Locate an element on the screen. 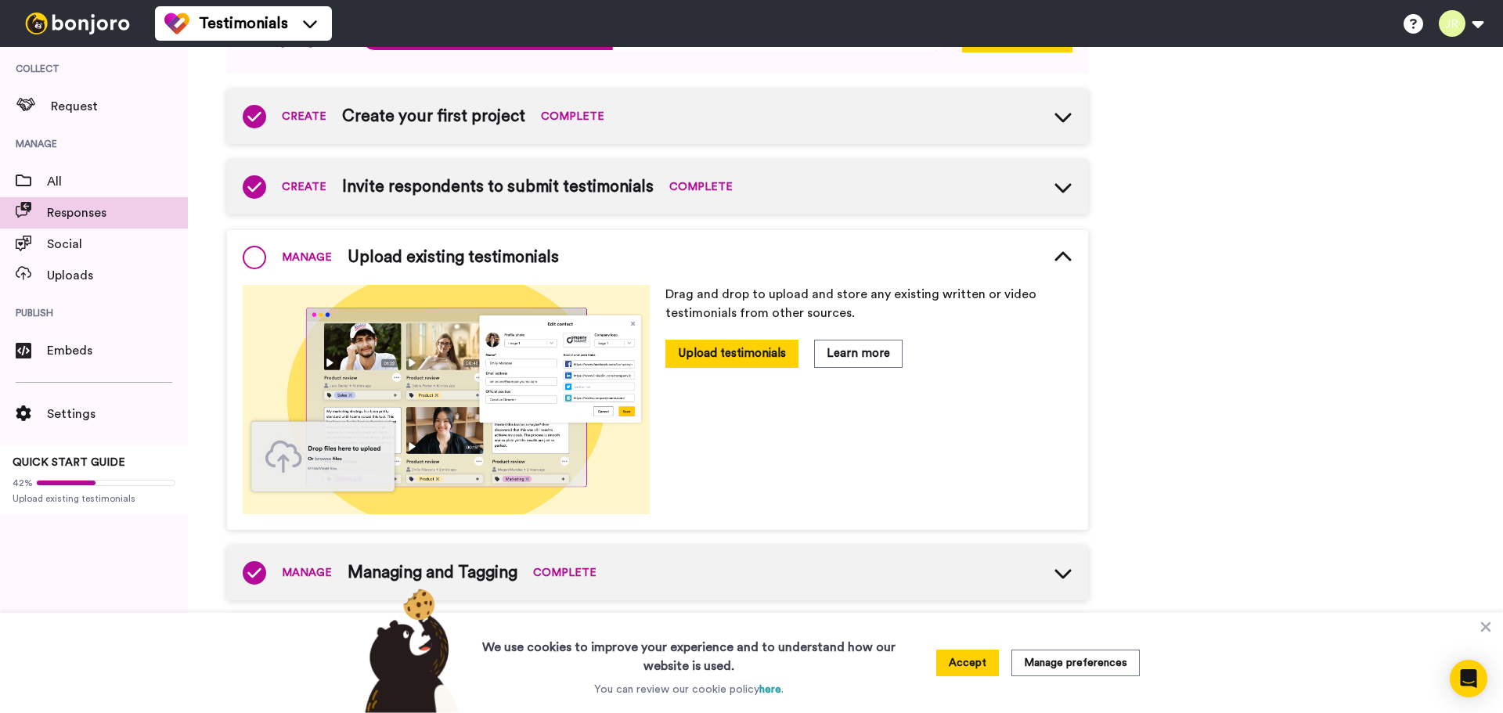  span: QUICK START GUIDE is located at coordinates (69, 463).